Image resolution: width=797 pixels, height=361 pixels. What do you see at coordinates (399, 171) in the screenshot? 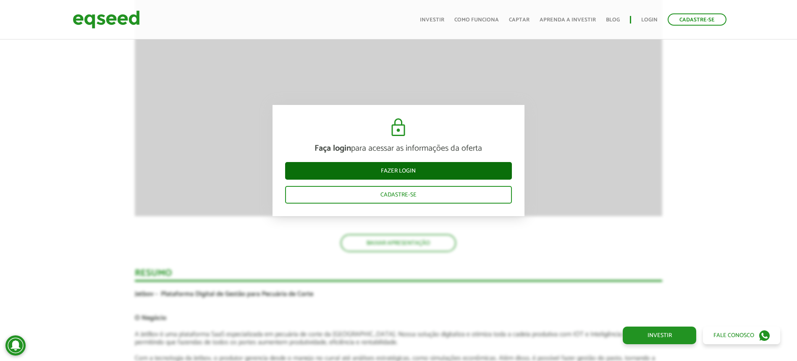
I see `a: Fazer login` at bounding box center [399, 171].